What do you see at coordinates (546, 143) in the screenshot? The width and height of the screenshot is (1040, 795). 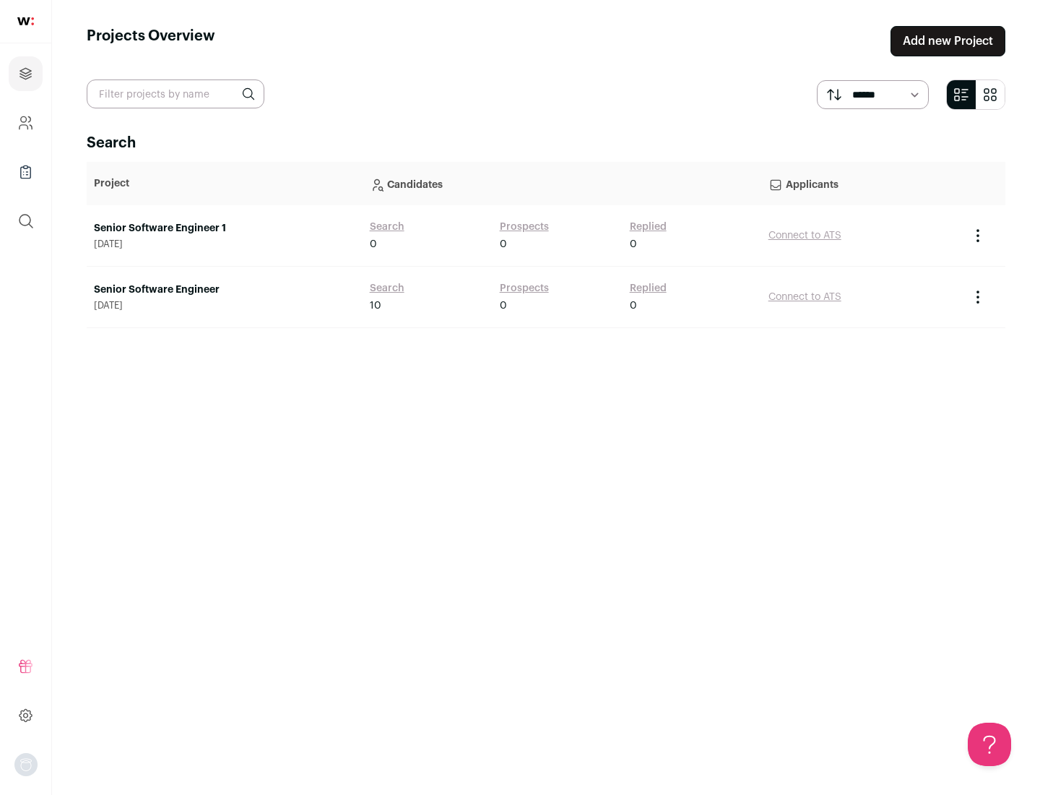 I see `h2: Search` at bounding box center [546, 143].